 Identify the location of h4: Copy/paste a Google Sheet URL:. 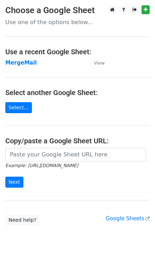
(77, 141).